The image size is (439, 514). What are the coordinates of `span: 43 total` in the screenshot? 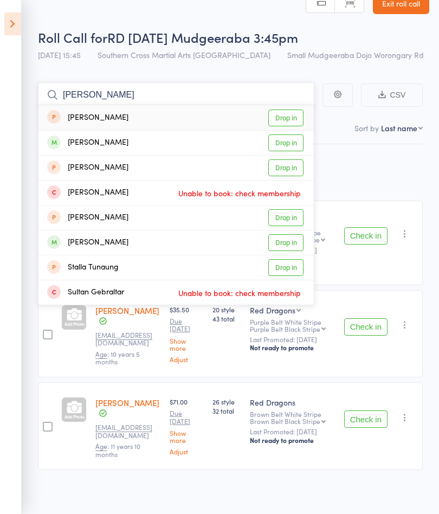 It's located at (227, 318).